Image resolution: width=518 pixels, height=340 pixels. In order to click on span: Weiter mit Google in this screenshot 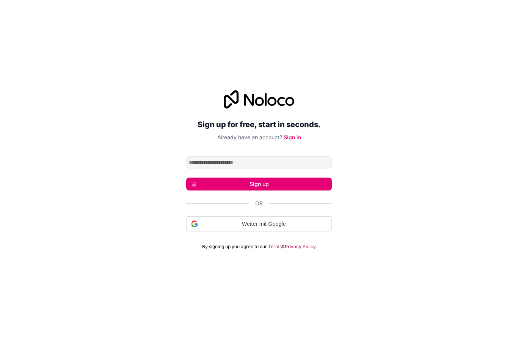, I will do `click(264, 224)`.